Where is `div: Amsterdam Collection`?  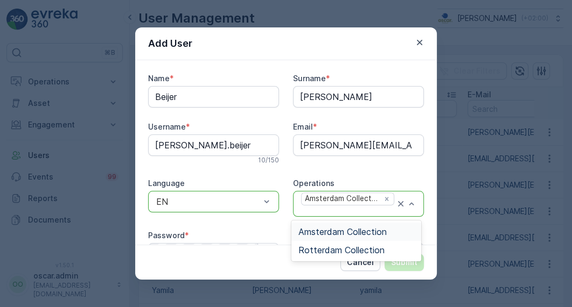 div: Amsterdam Collection is located at coordinates (341, 199).